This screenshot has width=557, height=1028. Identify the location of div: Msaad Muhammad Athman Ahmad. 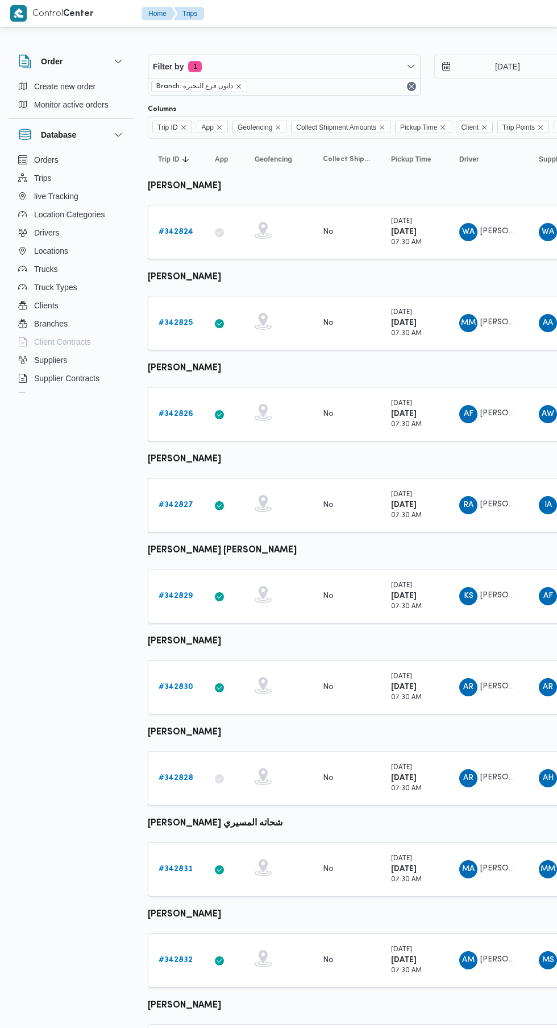
(548, 869).